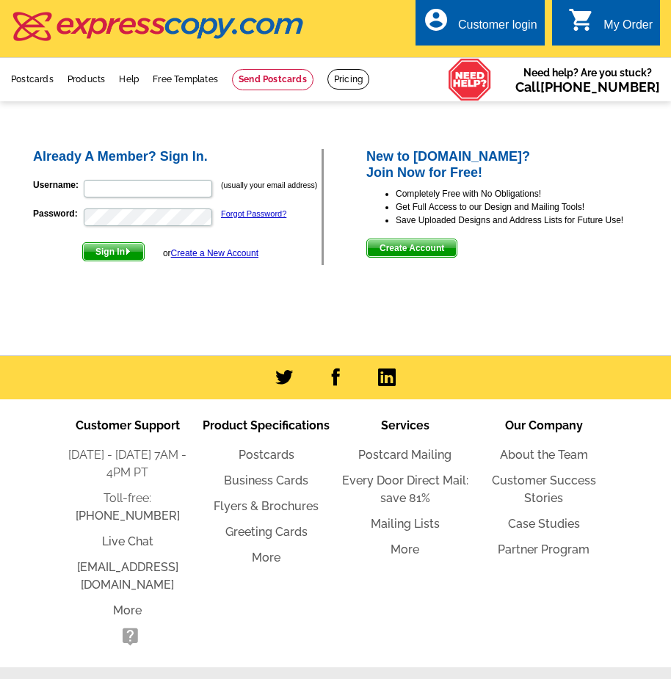 The width and height of the screenshot is (671, 679). I want to click on span: Need help? Are you stuck?, so click(588, 80).